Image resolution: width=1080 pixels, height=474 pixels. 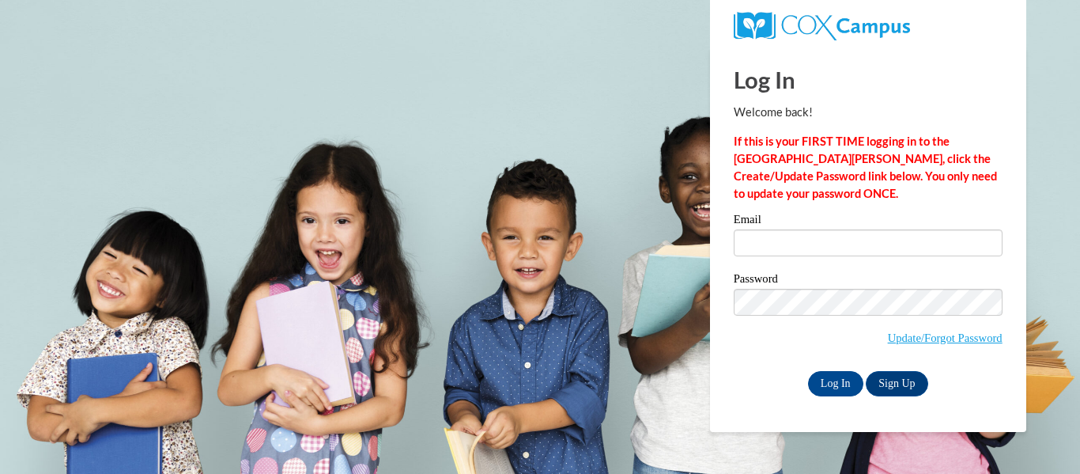 I want to click on label: Password, so click(x=868, y=281).